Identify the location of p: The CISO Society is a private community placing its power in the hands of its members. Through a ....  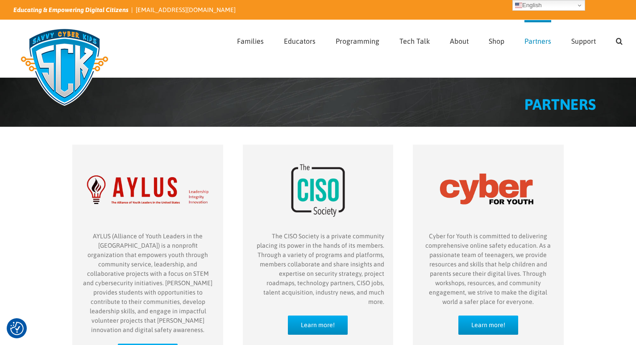
(318, 269).